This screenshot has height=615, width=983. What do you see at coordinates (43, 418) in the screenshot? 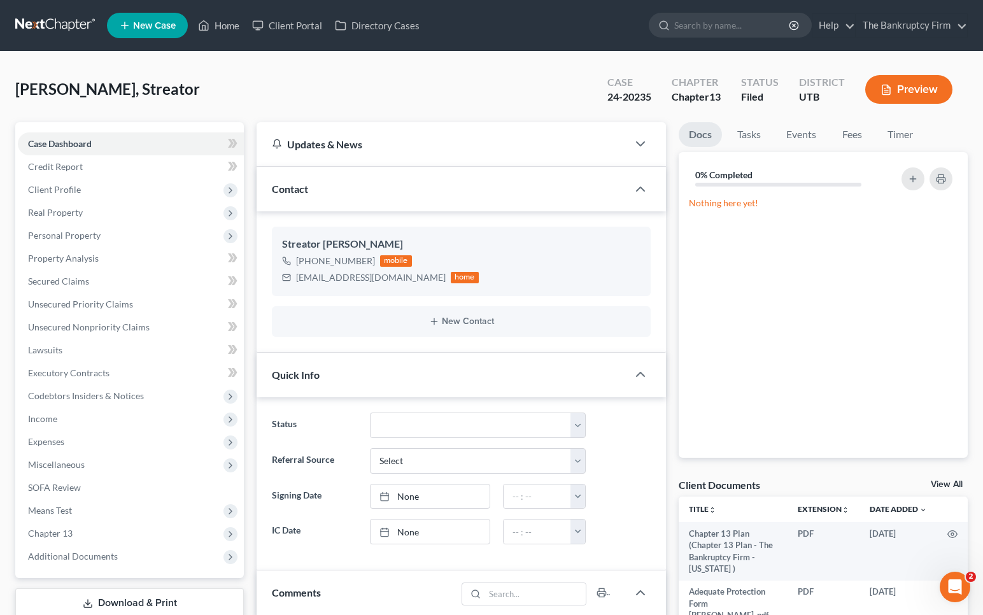
I see `span: Income` at bounding box center [43, 418].